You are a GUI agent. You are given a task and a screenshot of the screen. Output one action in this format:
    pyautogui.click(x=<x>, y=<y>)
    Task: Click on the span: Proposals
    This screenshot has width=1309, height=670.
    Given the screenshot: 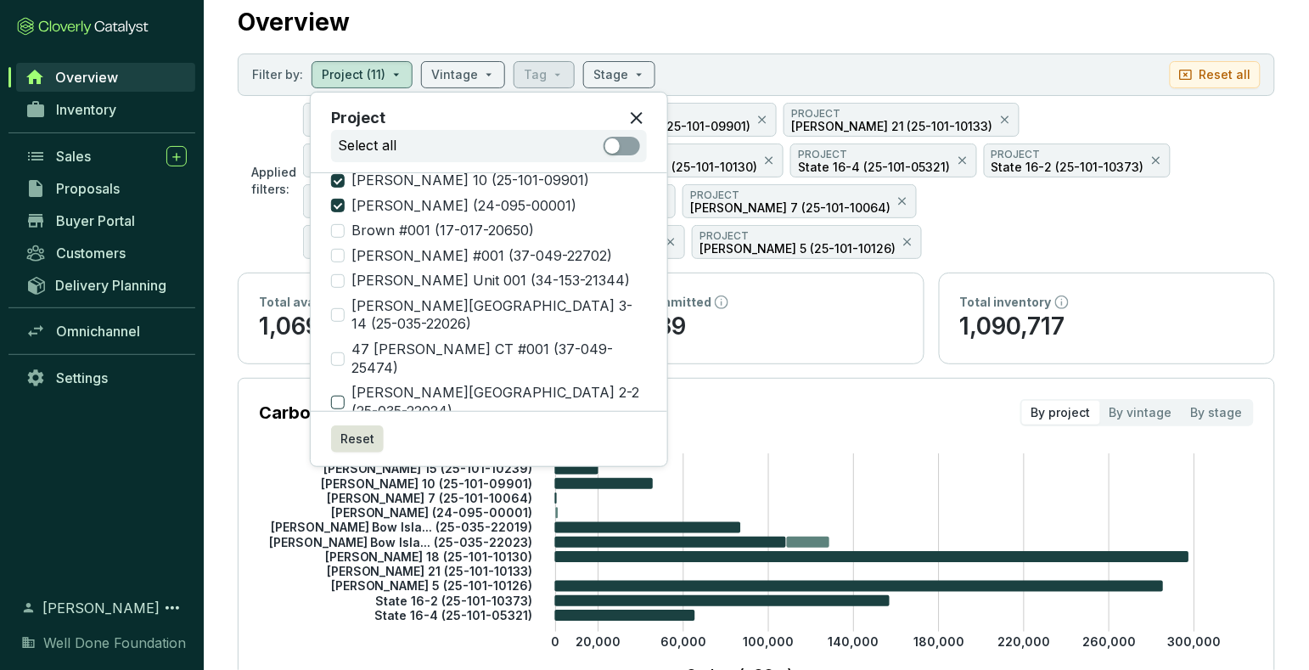 What is the action you would take?
    pyautogui.click(x=87, y=188)
    